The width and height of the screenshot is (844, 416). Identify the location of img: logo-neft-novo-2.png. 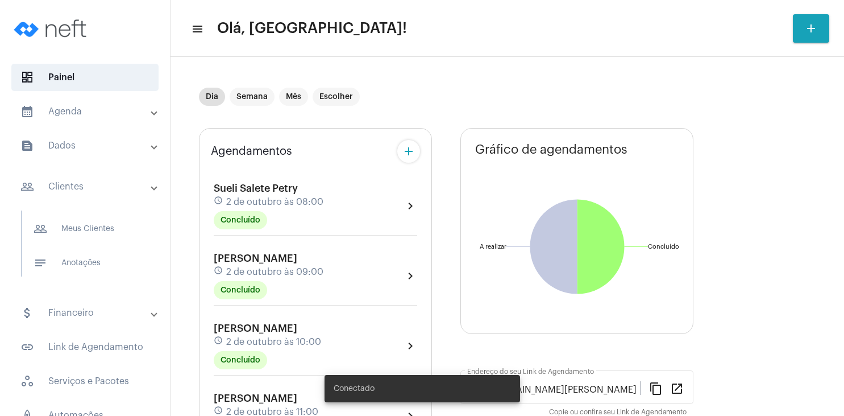
(52, 28).